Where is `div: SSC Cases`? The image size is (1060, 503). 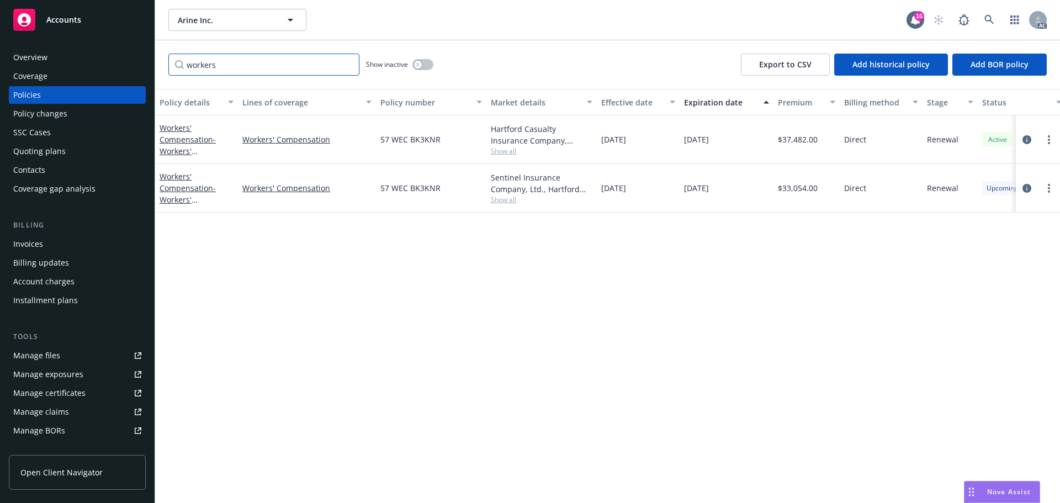
div: SSC Cases is located at coordinates (32, 132).